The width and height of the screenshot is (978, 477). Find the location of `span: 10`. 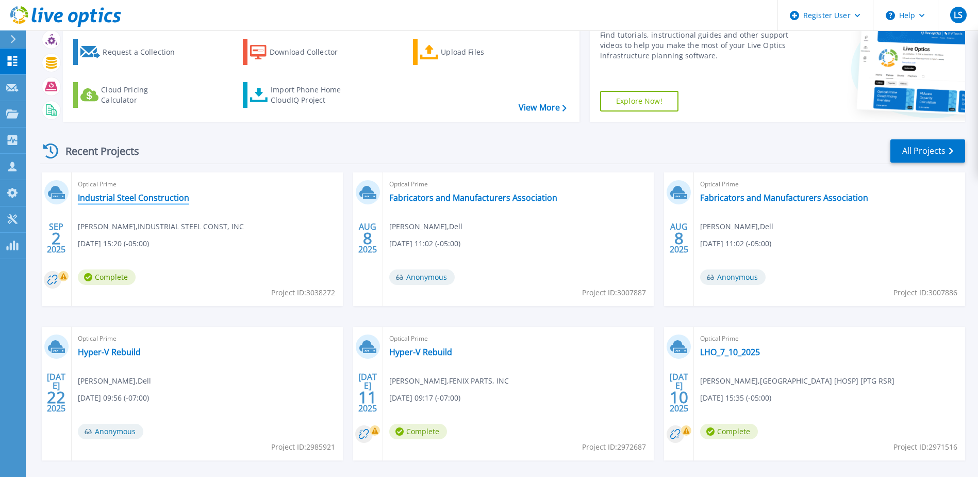

span: 10 is located at coordinates (679, 397).